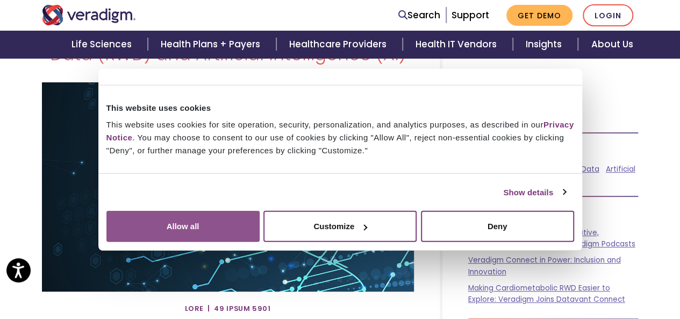 The height and width of the screenshot is (319, 680). What do you see at coordinates (89, 15) in the screenshot?
I see `a: Veradigm logo` at bounding box center [89, 15].